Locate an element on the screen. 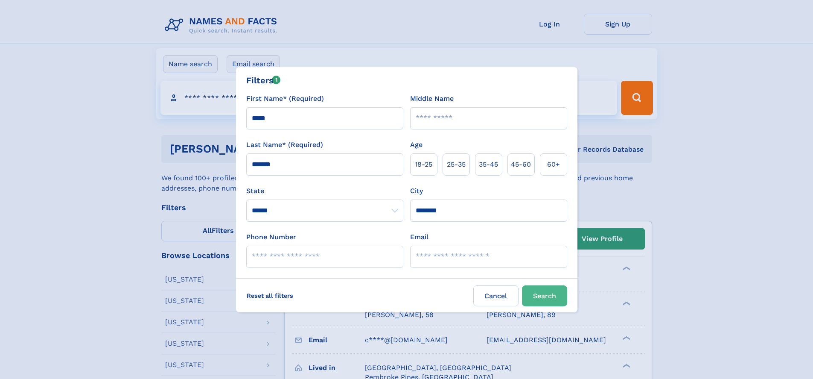  label: Email is located at coordinates (419, 237).